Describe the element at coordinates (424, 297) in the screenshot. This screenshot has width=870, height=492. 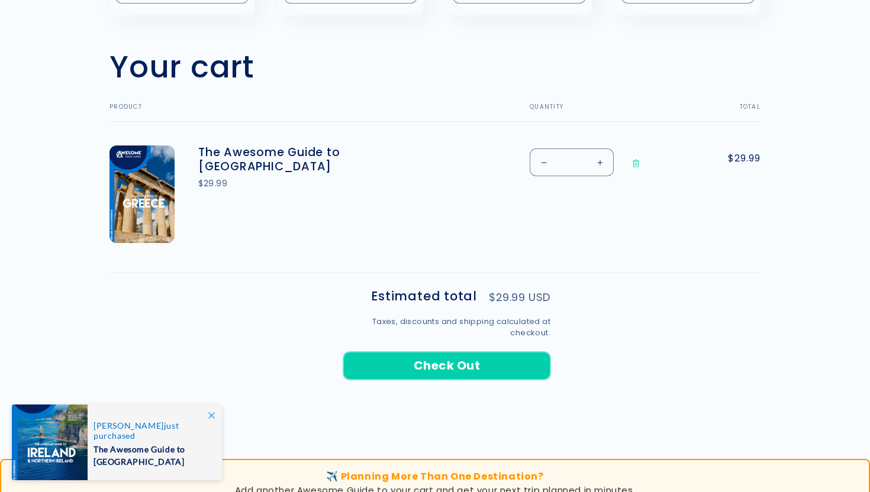
I see `h2: Estimated total` at that location.